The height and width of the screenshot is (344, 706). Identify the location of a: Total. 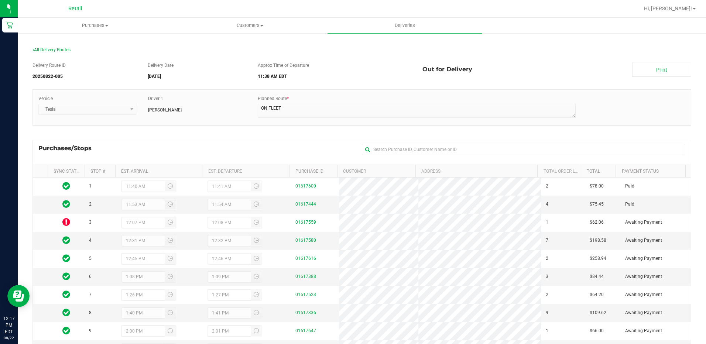
(593, 171).